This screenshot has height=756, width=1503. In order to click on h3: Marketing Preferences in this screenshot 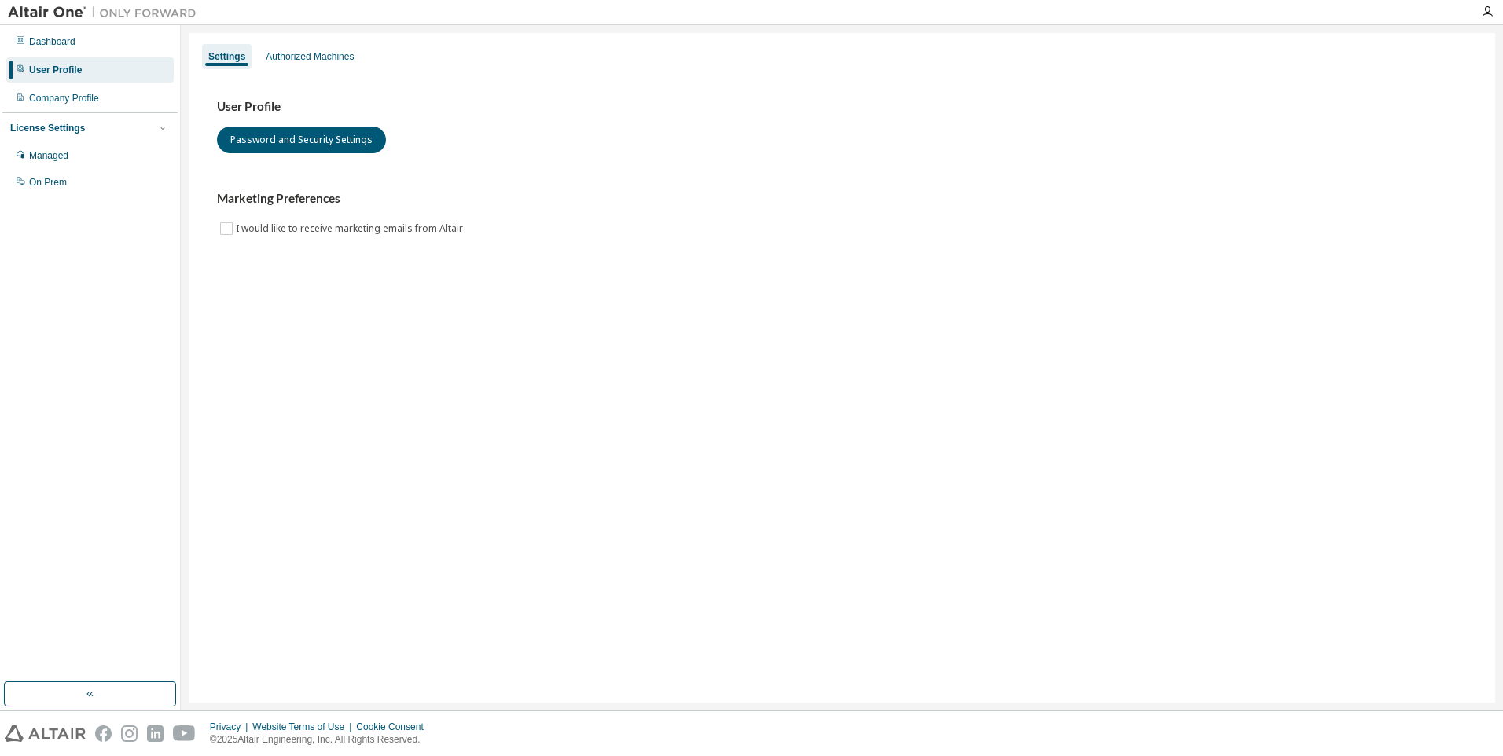, I will do `click(842, 199)`.